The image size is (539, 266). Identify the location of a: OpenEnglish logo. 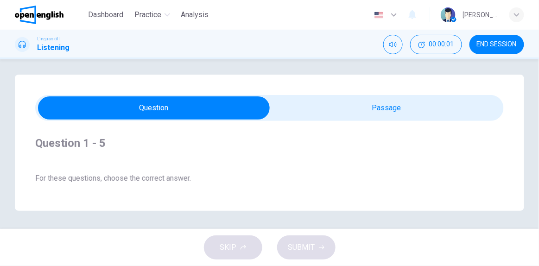
(50, 15).